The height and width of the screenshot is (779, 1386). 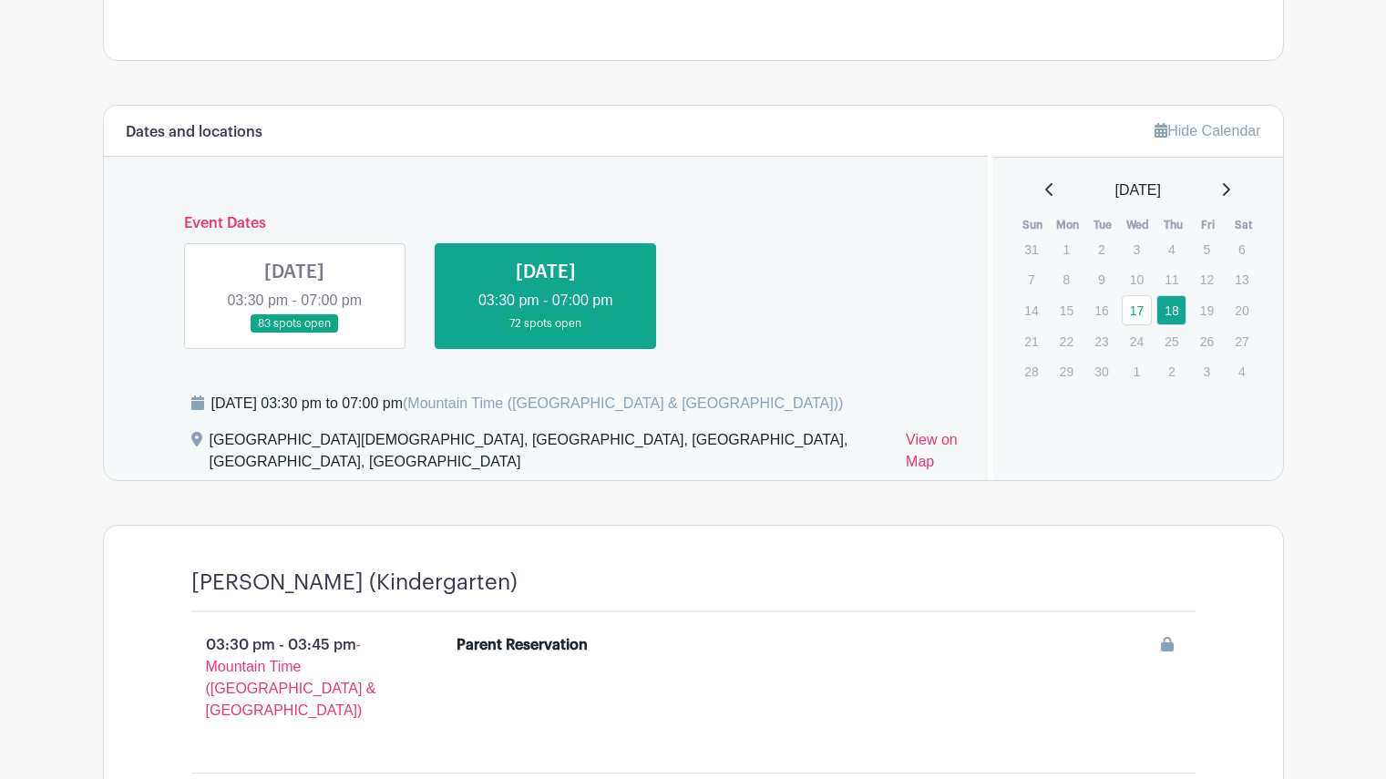 What do you see at coordinates (1171, 310) in the screenshot?
I see `a: 18` at bounding box center [1171, 310].